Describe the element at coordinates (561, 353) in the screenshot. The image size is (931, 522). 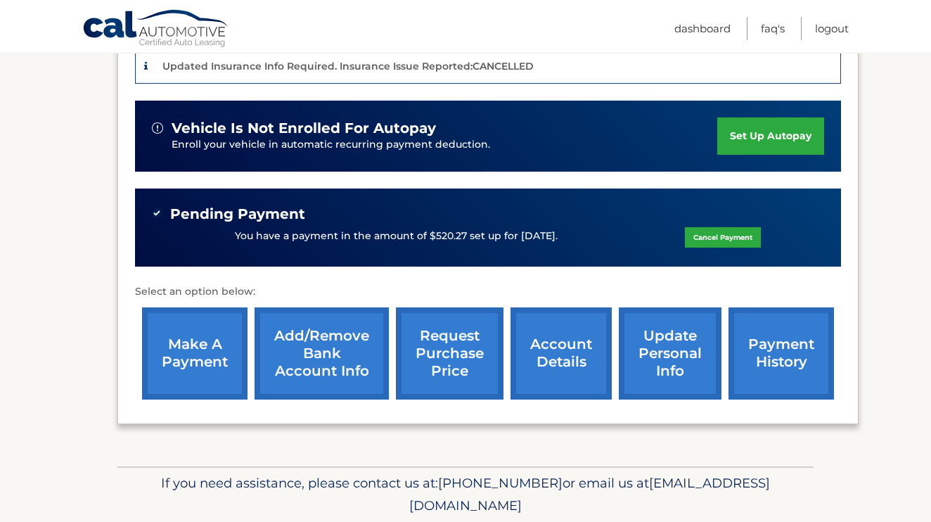
I see `a: account details` at that location.